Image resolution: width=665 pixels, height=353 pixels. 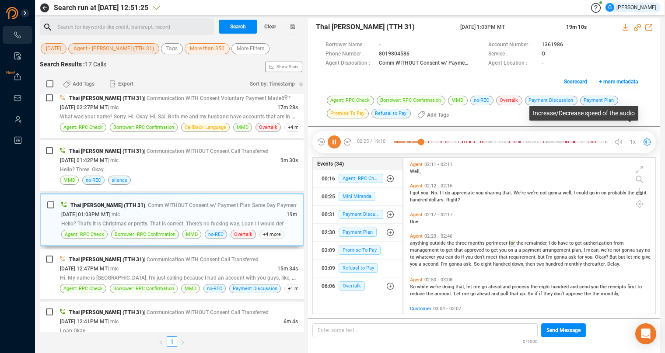 I want to click on span: hundred, so click(x=555, y=264).